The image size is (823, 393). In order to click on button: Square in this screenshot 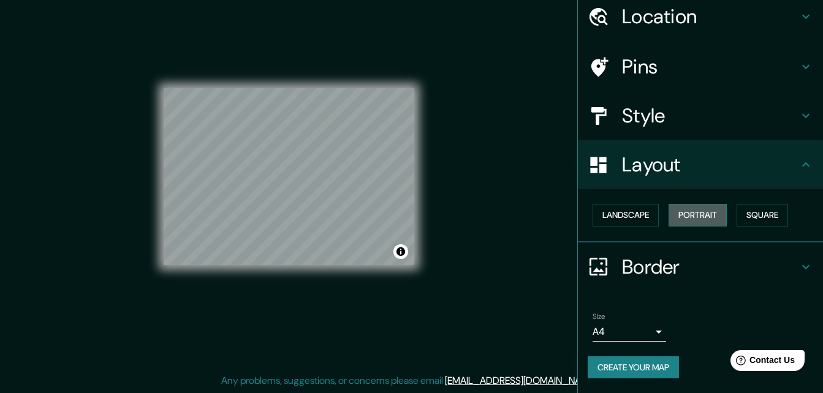, I will do `click(762, 215)`.